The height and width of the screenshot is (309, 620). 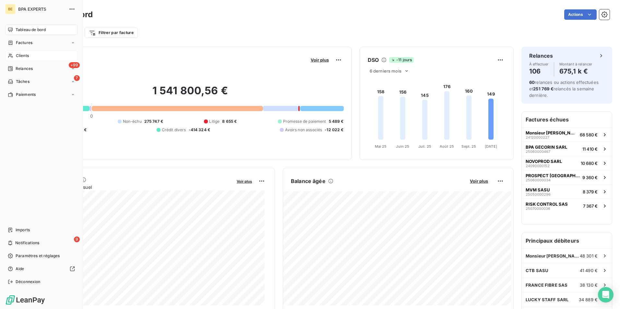 What do you see at coordinates (590, 192) in the screenshot?
I see `span: 8 379 €` at bounding box center [590, 192].